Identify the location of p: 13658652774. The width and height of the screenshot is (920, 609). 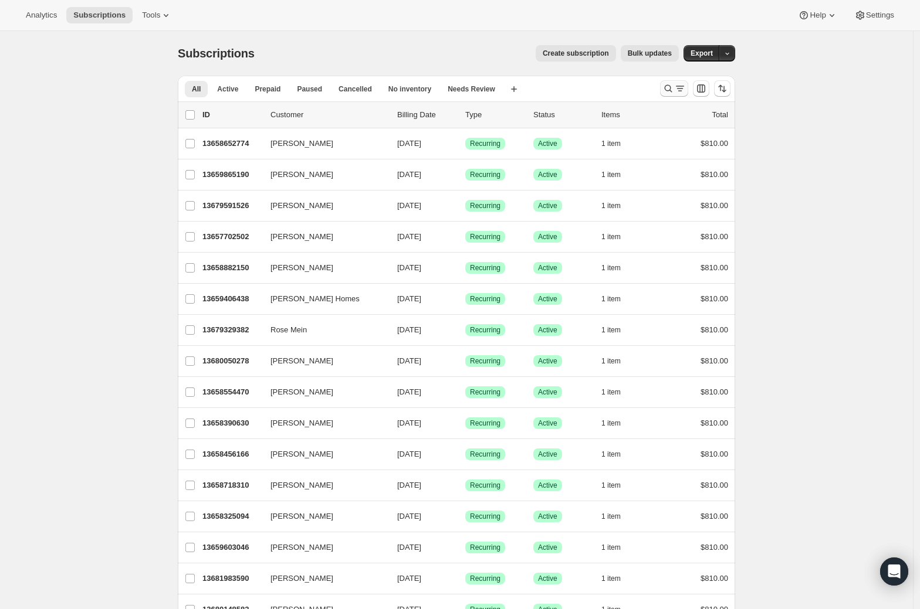
(232, 144).